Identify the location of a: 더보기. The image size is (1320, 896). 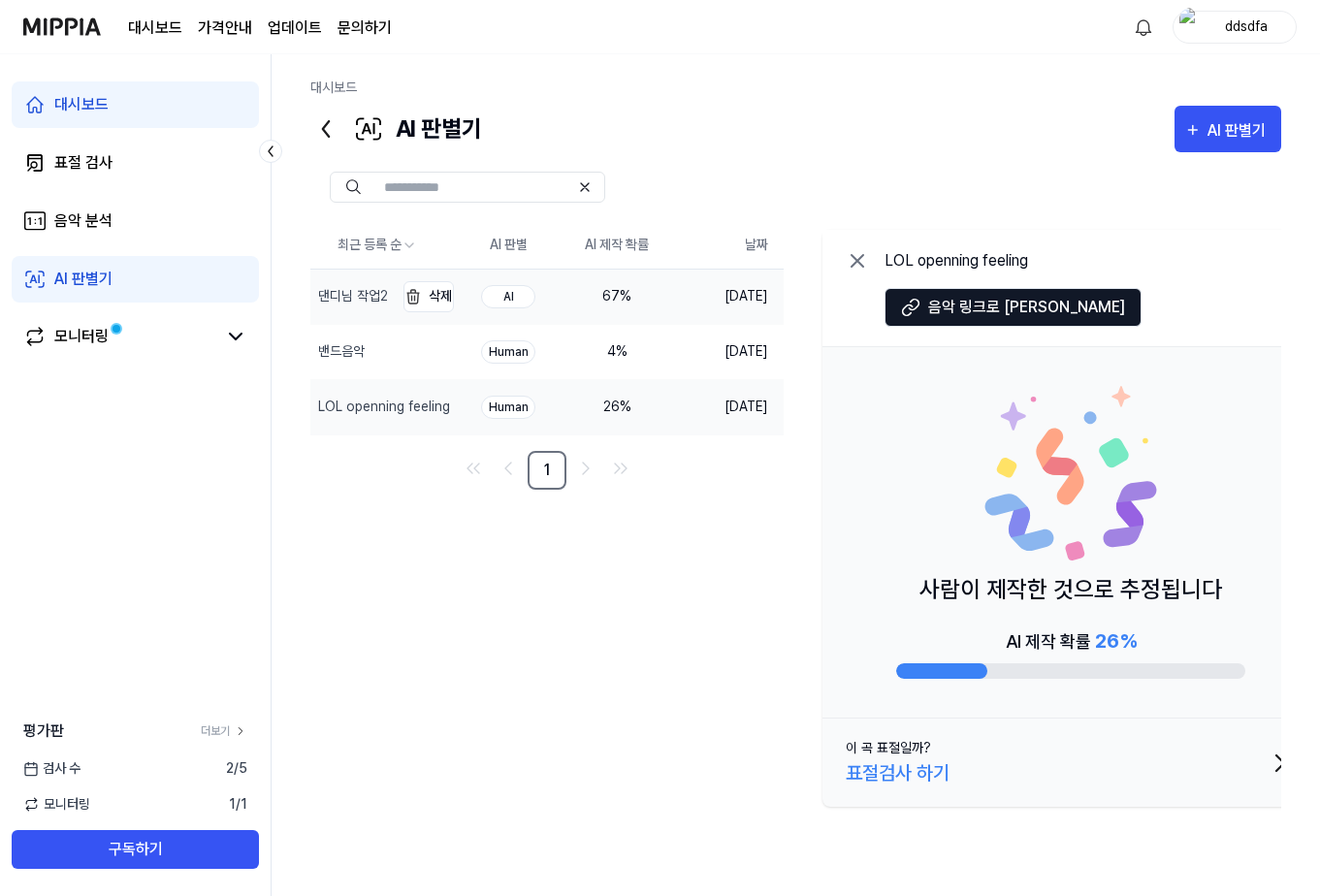
(224, 732).